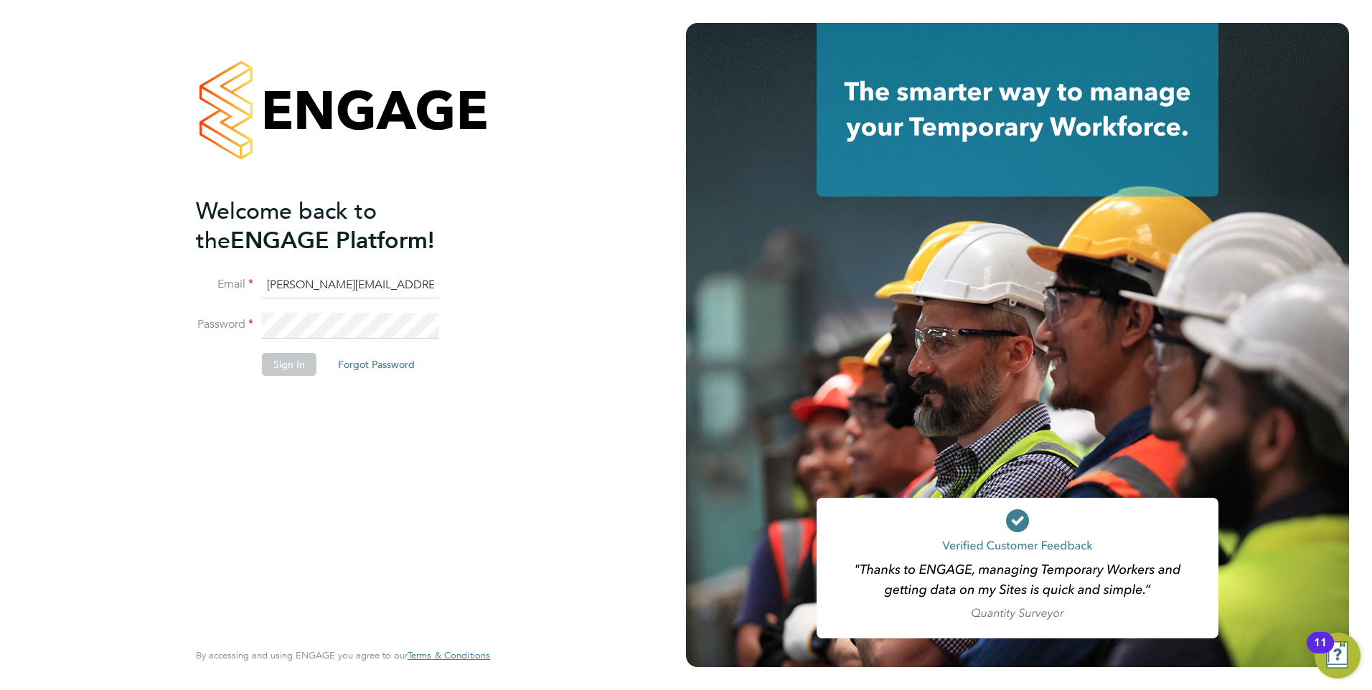  What do you see at coordinates (336, 226) in the screenshot?
I see `h2: ENGAGE Platform!` at bounding box center [336, 226].